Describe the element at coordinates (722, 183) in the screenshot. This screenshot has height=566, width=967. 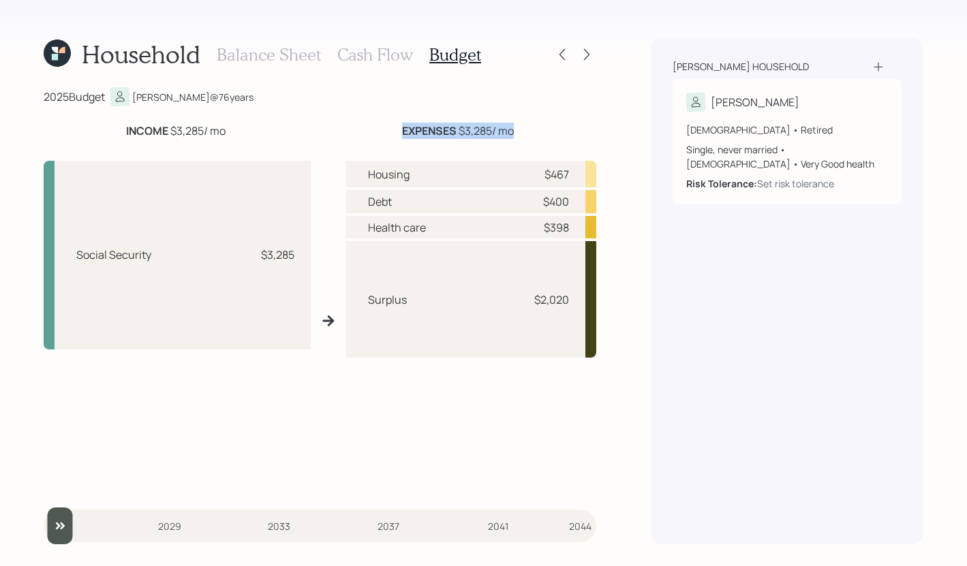
I see `b: Risk Tolerance:` at that location.